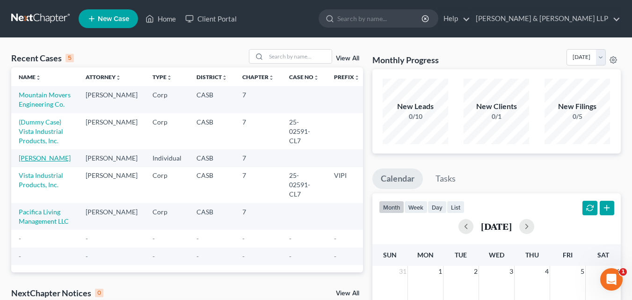 This screenshot has height=300, width=632. Describe the element at coordinates (546, 271) in the screenshot. I see `span: 4` at that location.